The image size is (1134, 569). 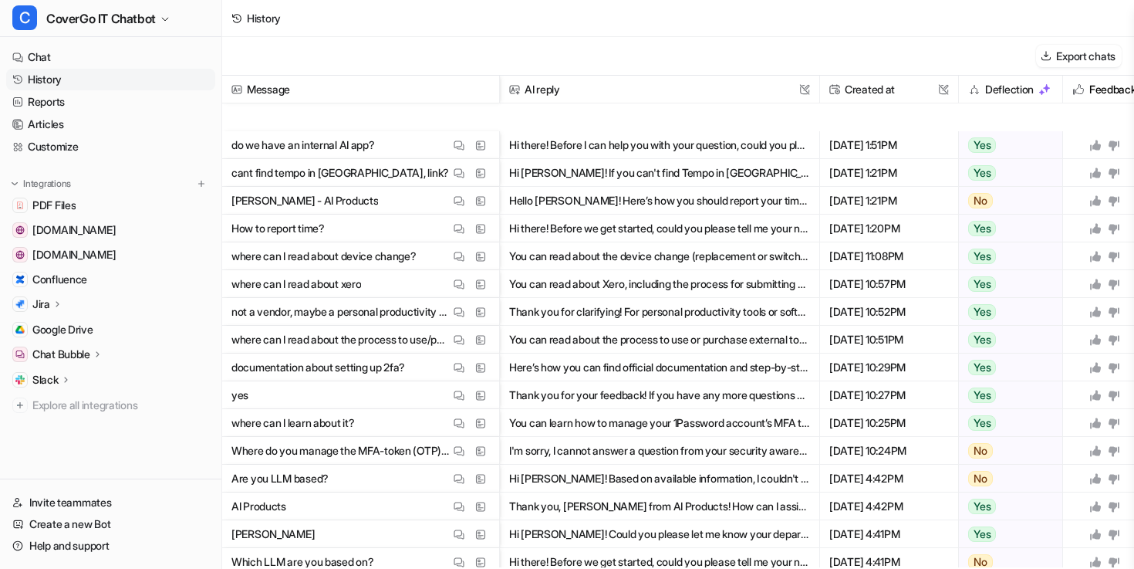 I want to click on img: Slack, so click(x=20, y=380).